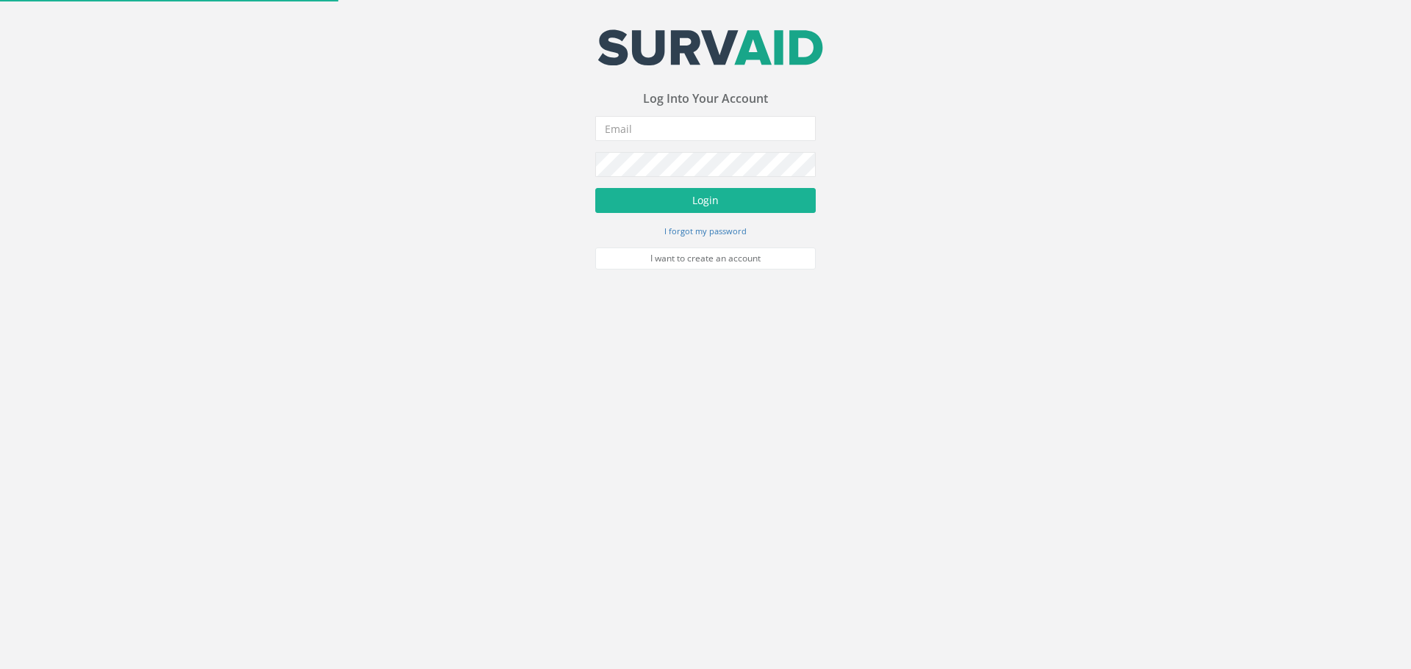 Image resolution: width=1411 pixels, height=669 pixels. What do you see at coordinates (705, 231) in the screenshot?
I see `small: I forgot my password` at bounding box center [705, 231].